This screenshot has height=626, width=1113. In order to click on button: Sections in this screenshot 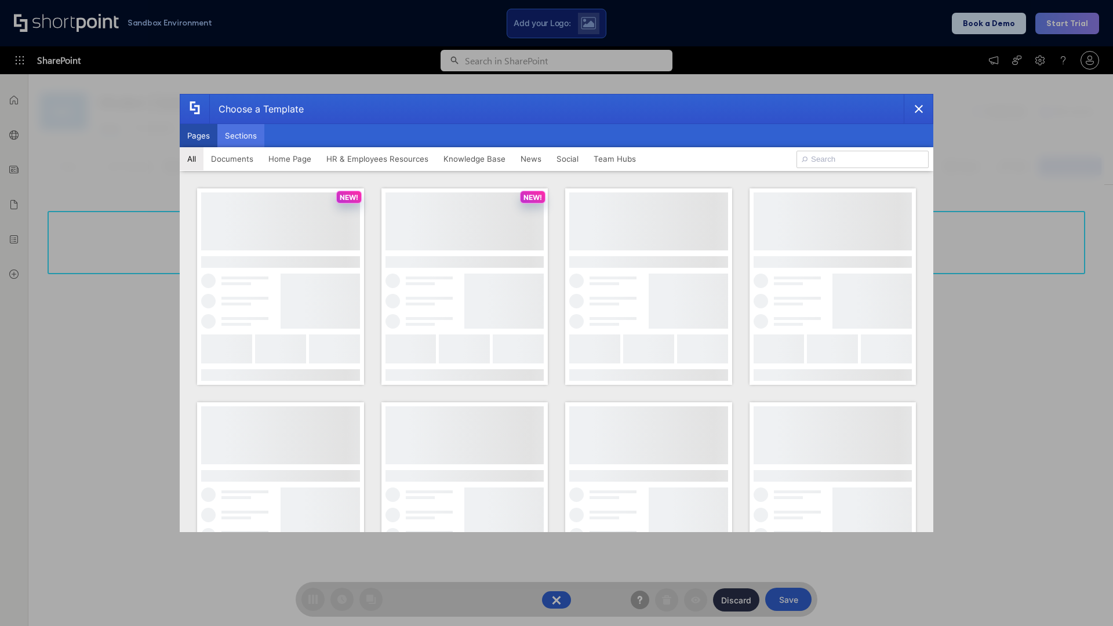, I will do `click(241, 136)`.